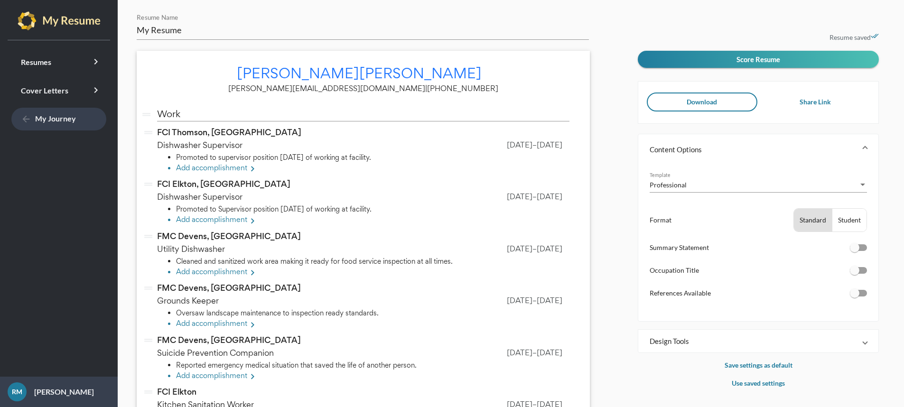  Describe the element at coordinates (759, 252) in the screenshot. I see `li: Summary Statement` at that location.